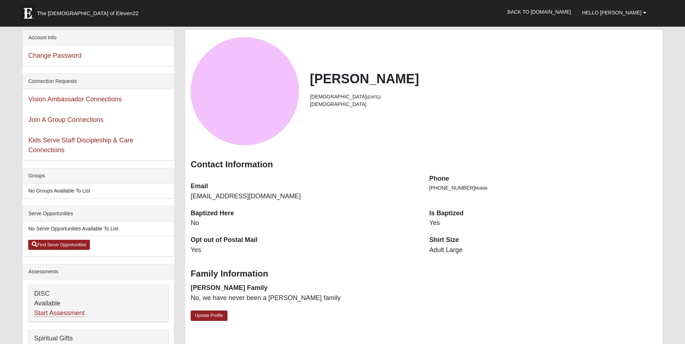 The image size is (685, 344). Describe the element at coordinates (55, 56) in the screenshot. I see `a: Change Password` at that location.